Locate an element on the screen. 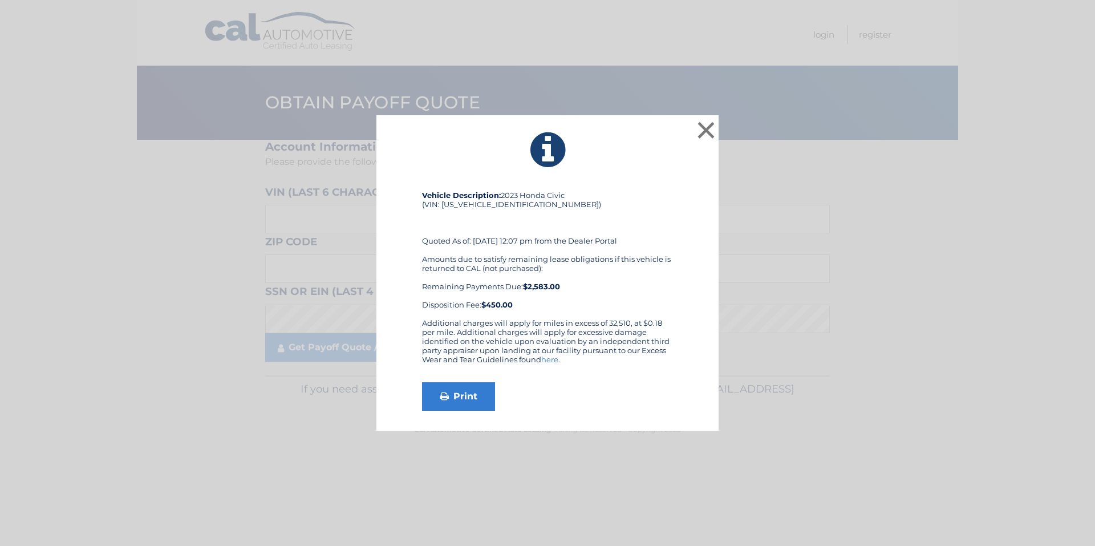 This screenshot has width=1095, height=546. a: Print is located at coordinates (459, 397).